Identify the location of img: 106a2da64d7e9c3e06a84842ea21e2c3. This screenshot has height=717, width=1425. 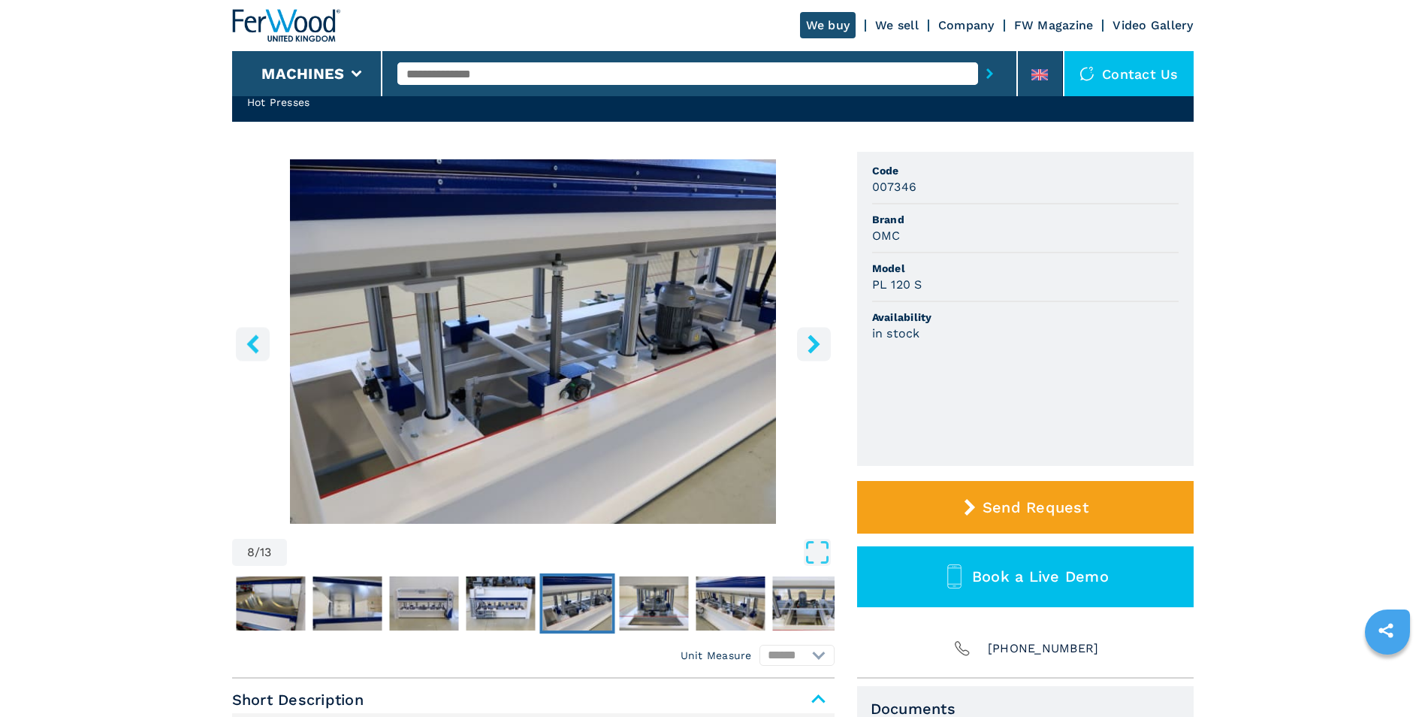
(730, 603).